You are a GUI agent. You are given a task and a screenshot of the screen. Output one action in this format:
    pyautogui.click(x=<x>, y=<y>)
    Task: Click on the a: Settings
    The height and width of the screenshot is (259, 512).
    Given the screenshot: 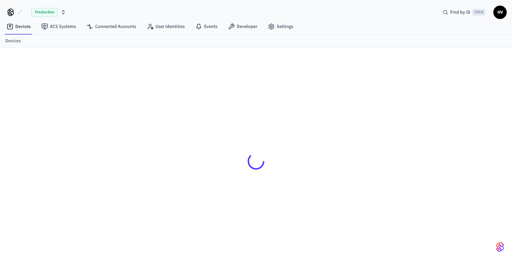 What is the action you would take?
    pyautogui.click(x=281, y=27)
    